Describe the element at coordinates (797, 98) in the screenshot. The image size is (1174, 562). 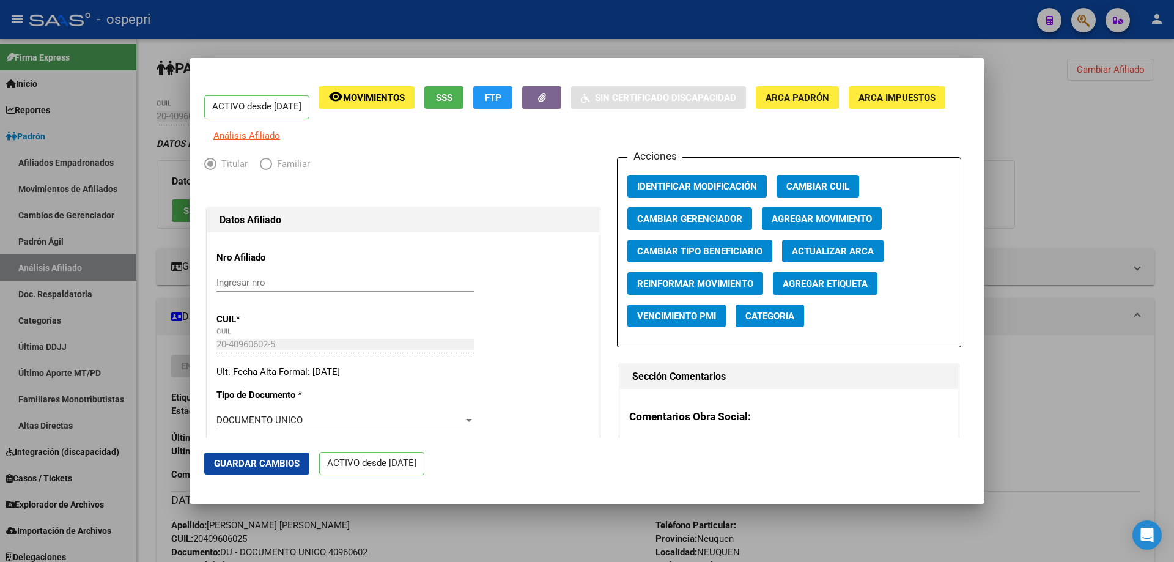
I see `span: ARCA Padrón` at that location.